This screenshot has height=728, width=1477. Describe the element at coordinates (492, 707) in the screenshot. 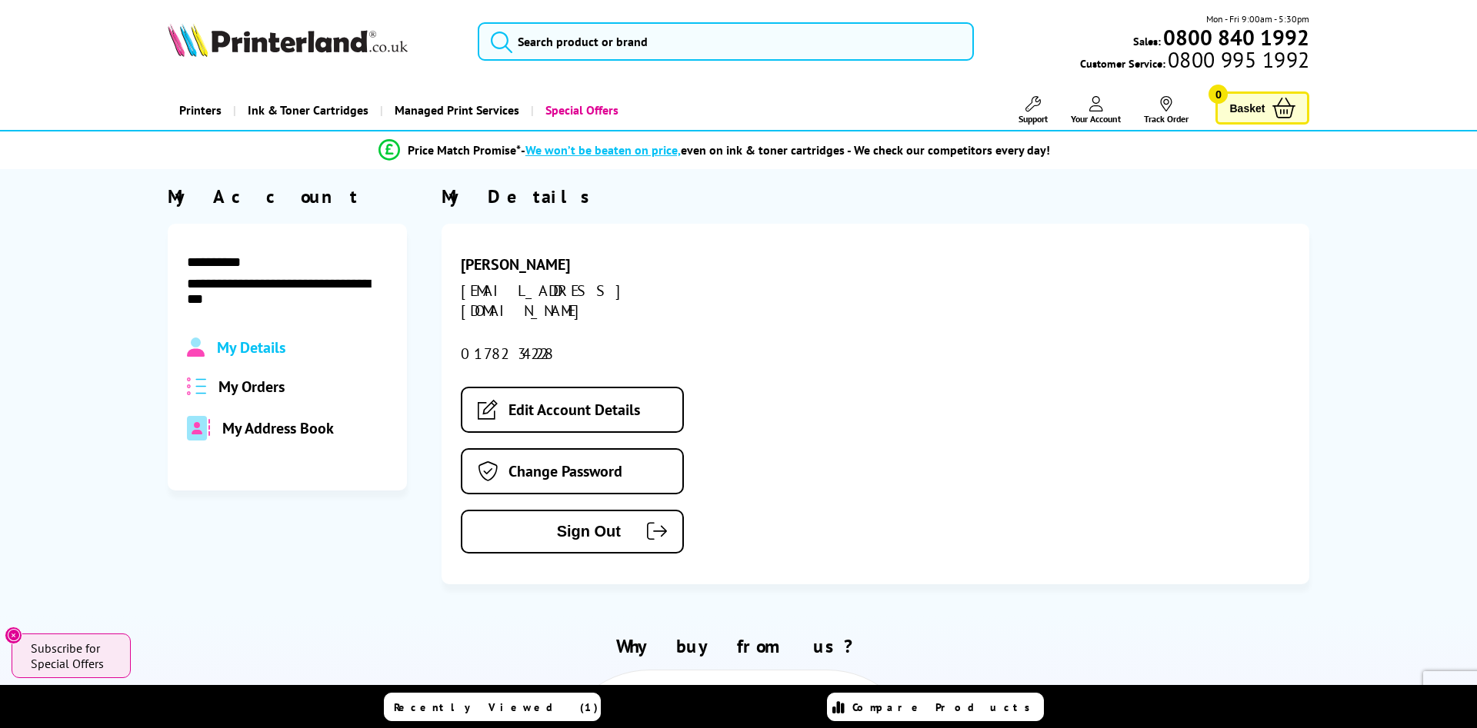

I see `a: Recently Viewed (1)` at that location.